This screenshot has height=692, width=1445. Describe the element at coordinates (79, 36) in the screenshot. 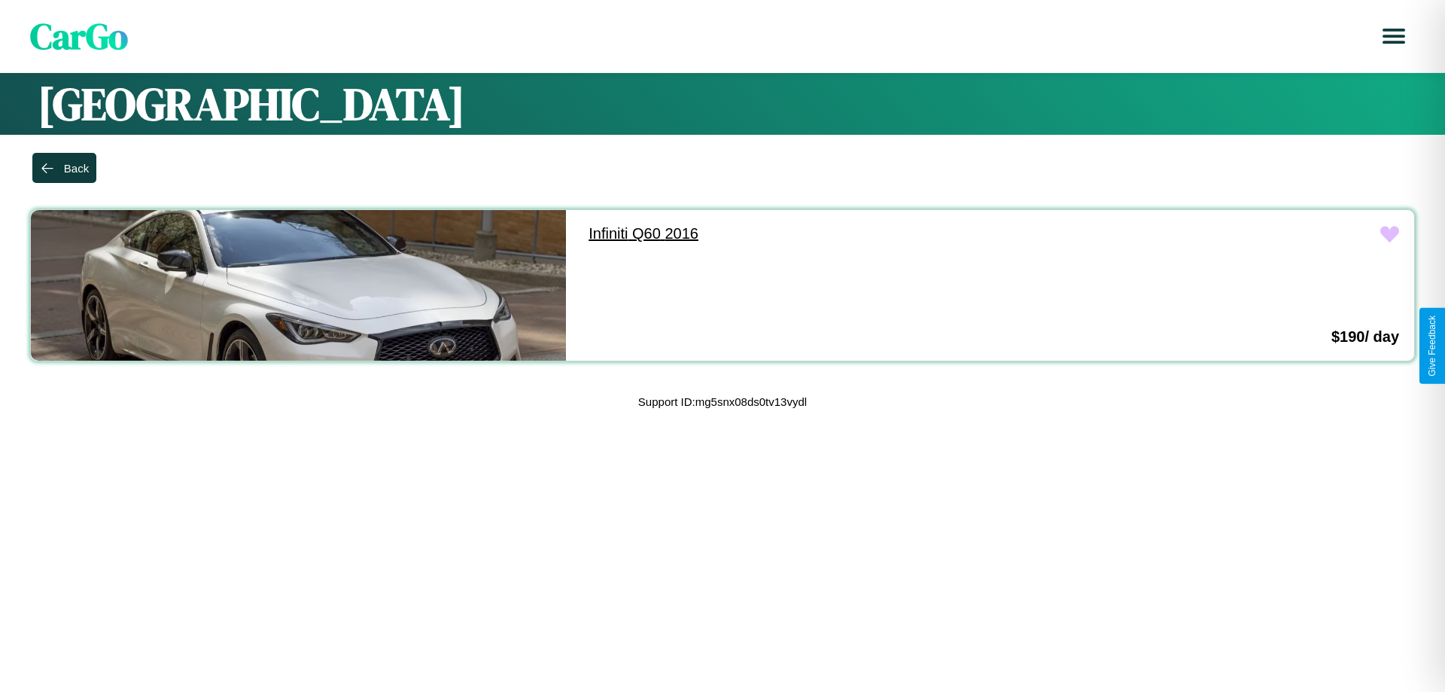

I see `span: CarGo` at that location.